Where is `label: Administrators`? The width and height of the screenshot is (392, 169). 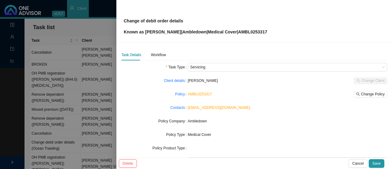
label: Administrators is located at coordinates (173, 161).